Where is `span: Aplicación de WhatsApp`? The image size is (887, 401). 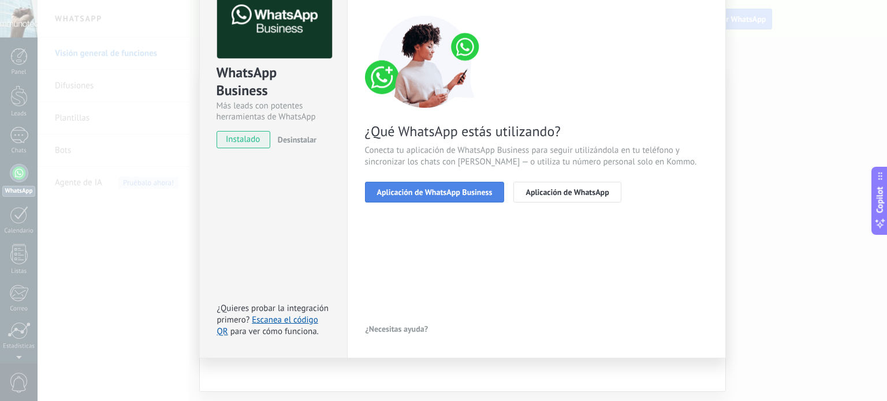
span: Aplicación de WhatsApp is located at coordinates (567, 192).